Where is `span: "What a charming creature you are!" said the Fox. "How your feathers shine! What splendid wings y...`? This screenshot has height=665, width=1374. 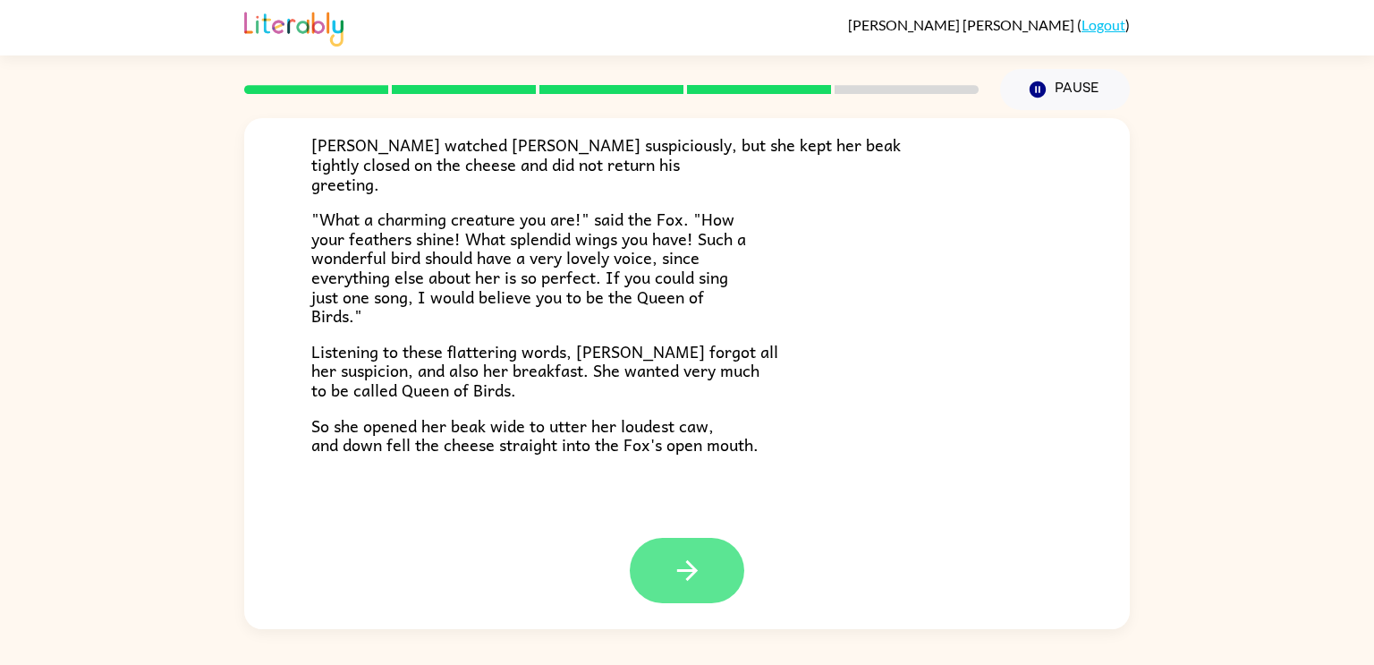
span: "What a charming creature you are!" said the Fox. "How your feathers shine! What splendid wings y... is located at coordinates (529, 267).